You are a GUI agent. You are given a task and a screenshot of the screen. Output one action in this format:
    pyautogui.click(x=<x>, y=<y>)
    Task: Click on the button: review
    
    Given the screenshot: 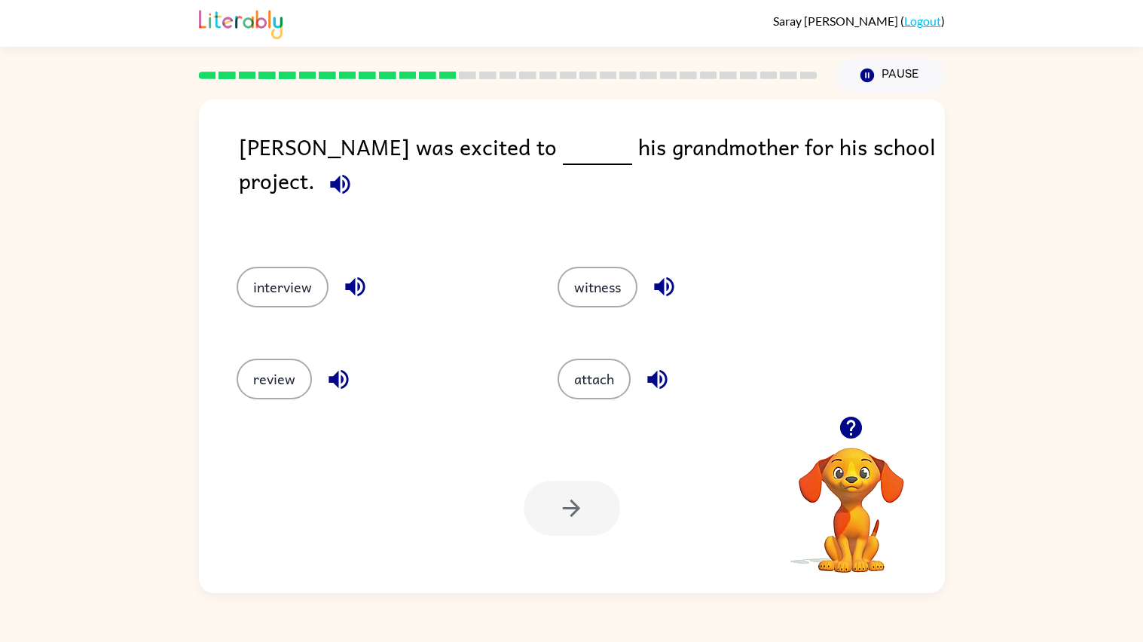 What is the action you would take?
    pyautogui.click(x=274, y=379)
    